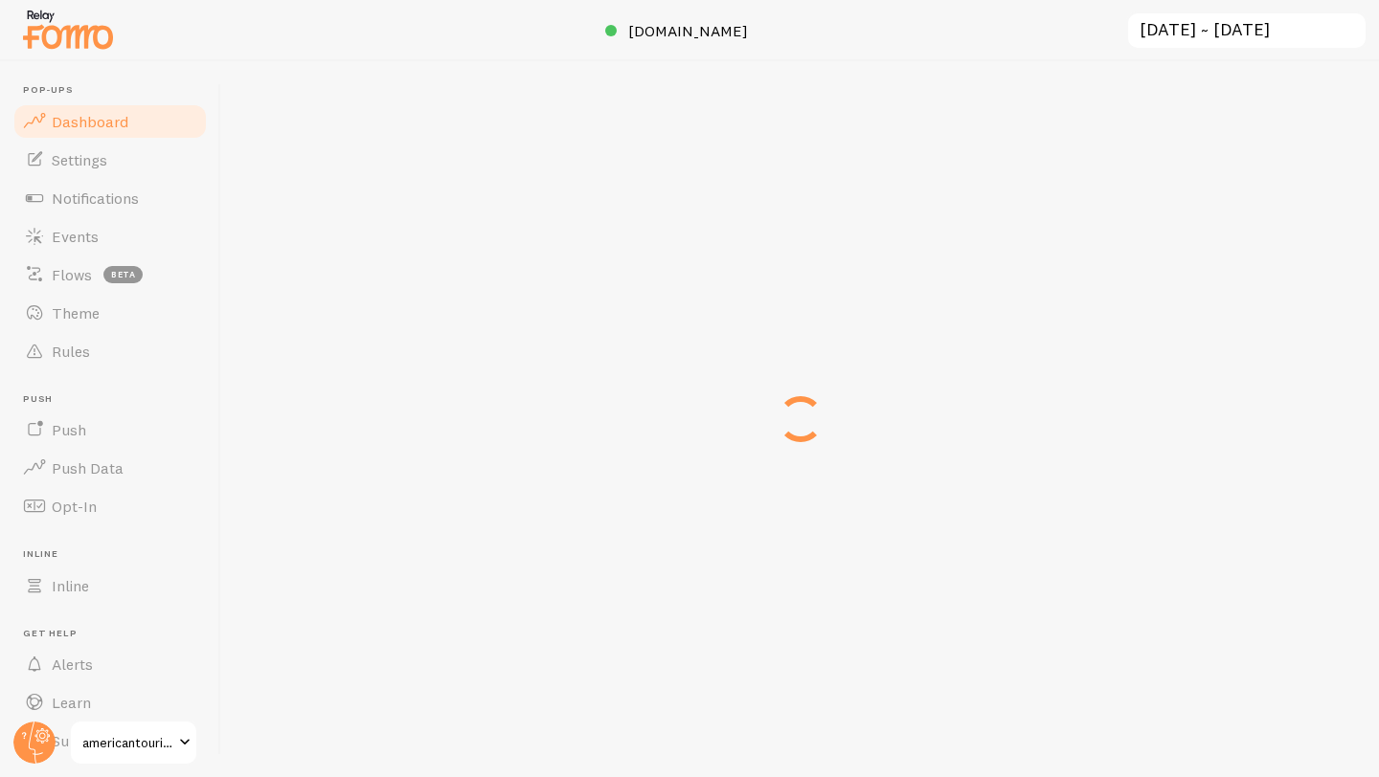 Image resolution: width=1379 pixels, height=777 pixels. Describe the element at coordinates (116, 634) in the screenshot. I see `span: Get Help` at that location.